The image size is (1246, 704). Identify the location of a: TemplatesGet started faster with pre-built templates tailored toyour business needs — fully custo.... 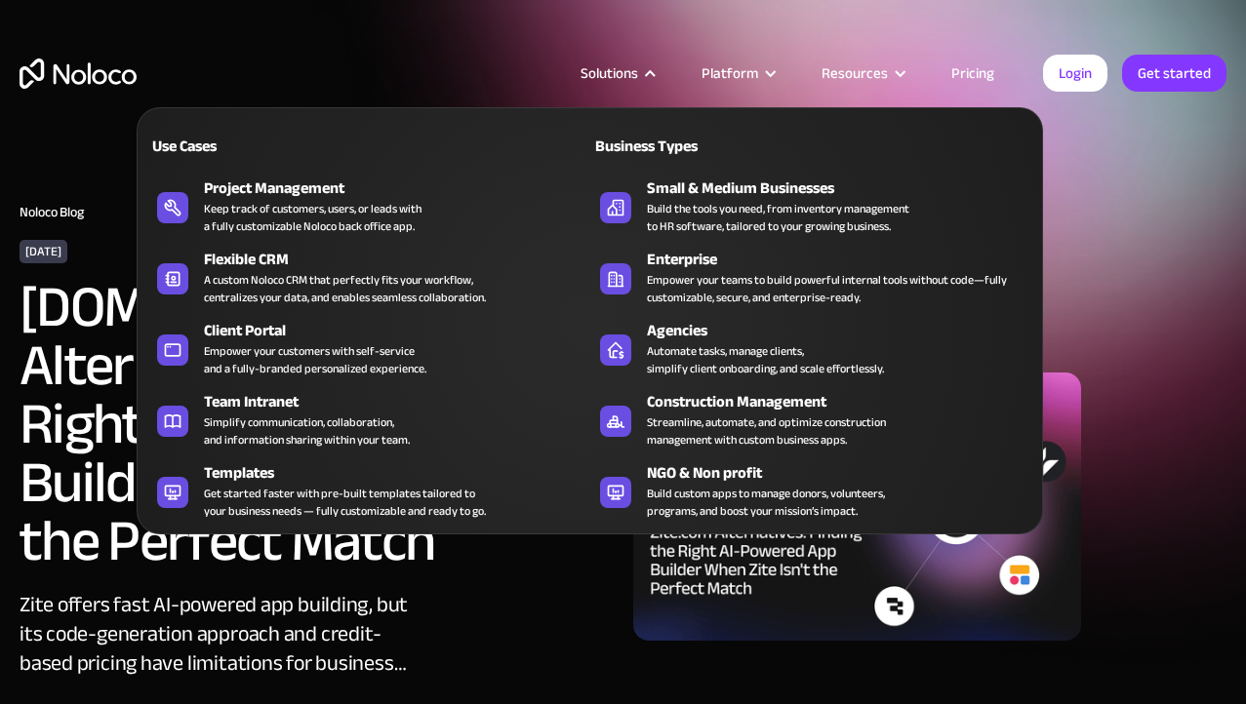
(368, 491).